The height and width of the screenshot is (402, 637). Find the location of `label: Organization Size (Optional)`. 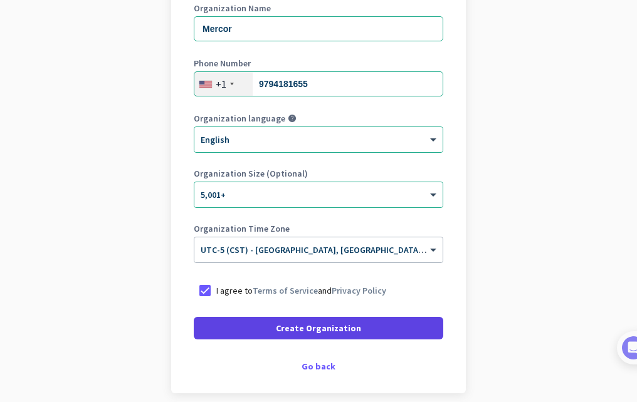

label: Organization Size (Optional) is located at coordinates (318, 174).